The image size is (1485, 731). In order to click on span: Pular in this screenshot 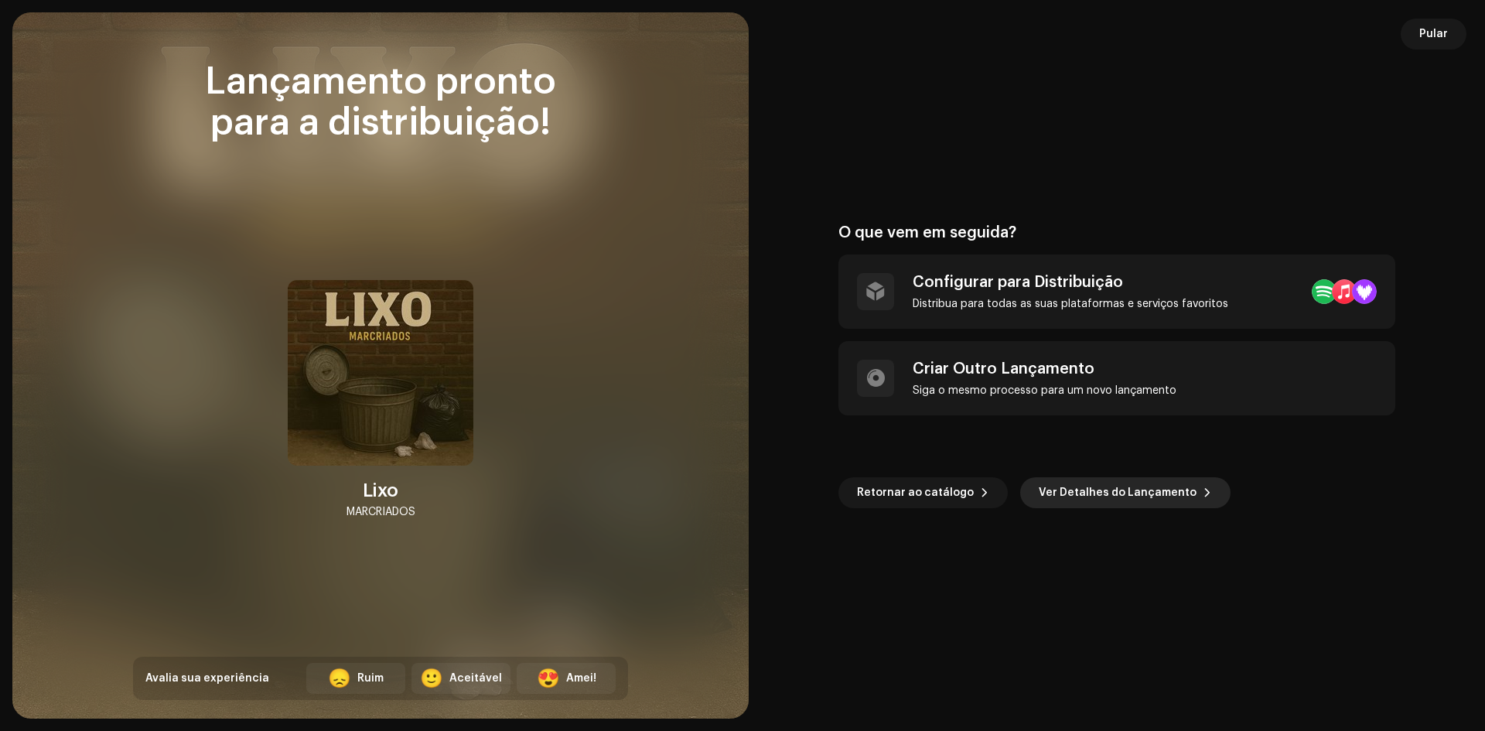, I will do `click(1433, 34)`.